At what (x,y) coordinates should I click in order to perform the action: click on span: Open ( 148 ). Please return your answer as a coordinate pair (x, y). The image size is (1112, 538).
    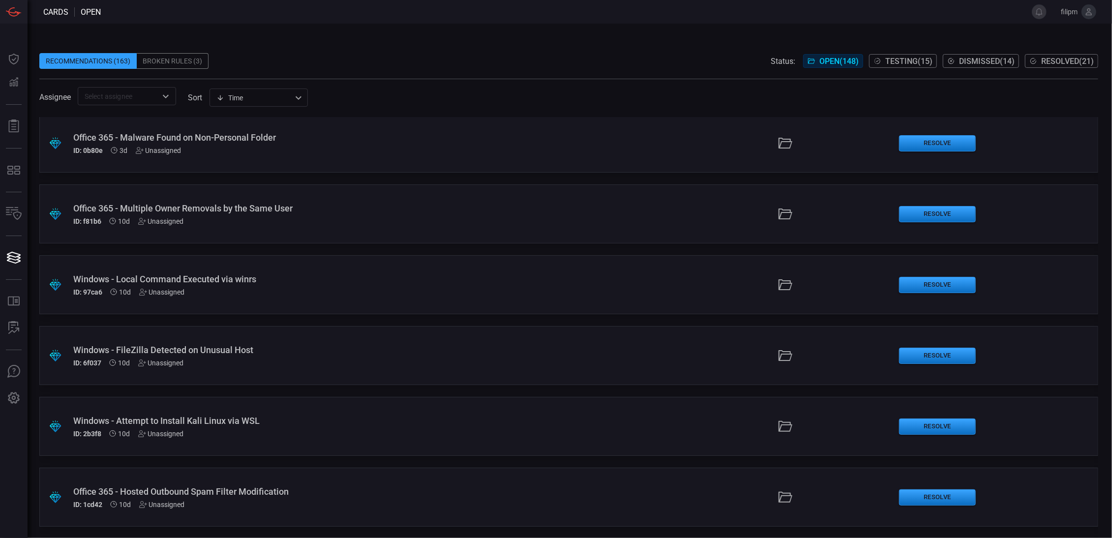
    Looking at the image, I should click on (839, 61).